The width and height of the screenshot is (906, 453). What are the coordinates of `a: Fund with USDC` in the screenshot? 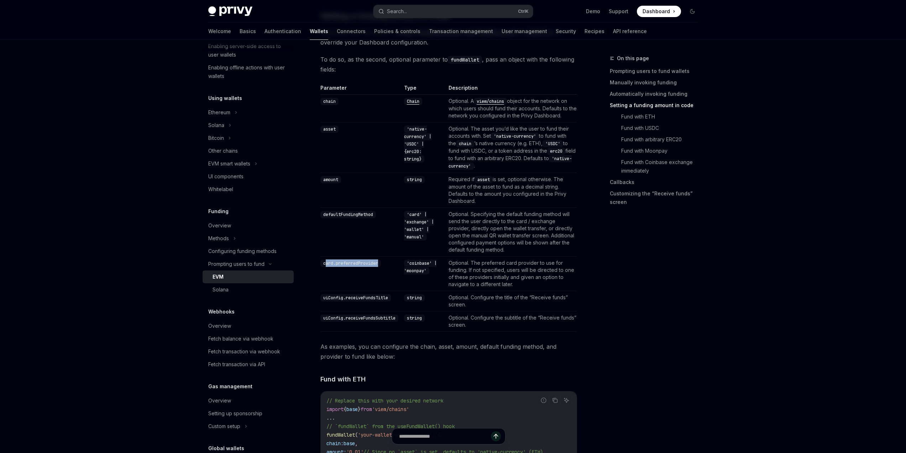 It's located at (663, 128).